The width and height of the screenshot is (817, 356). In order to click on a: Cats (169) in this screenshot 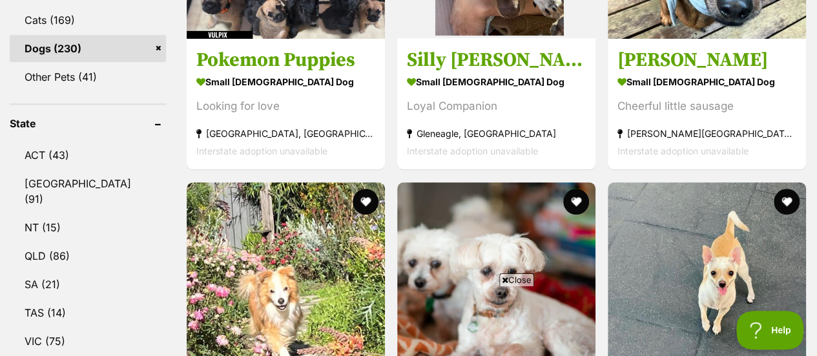, I will do `click(88, 20)`.